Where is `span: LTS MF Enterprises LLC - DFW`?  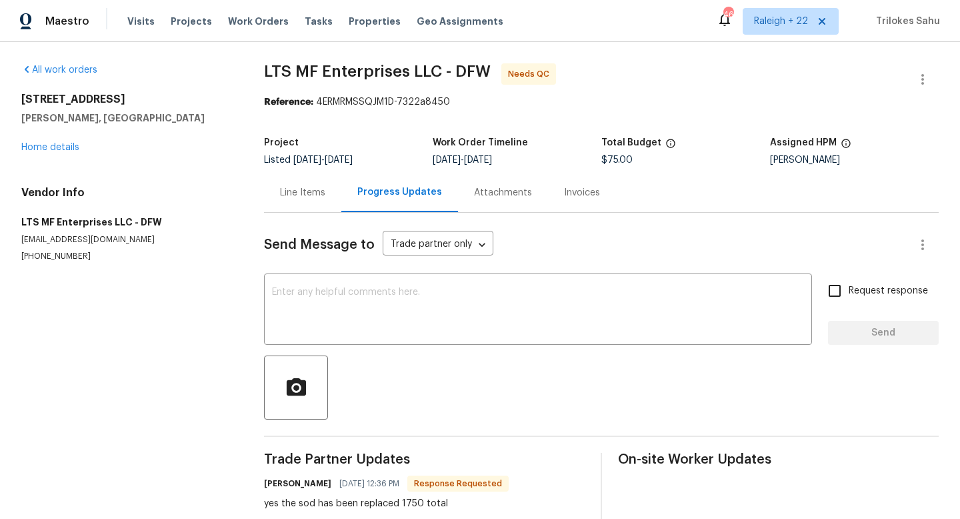 span: LTS MF Enterprises LLC - DFW is located at coordinates (377, 71).